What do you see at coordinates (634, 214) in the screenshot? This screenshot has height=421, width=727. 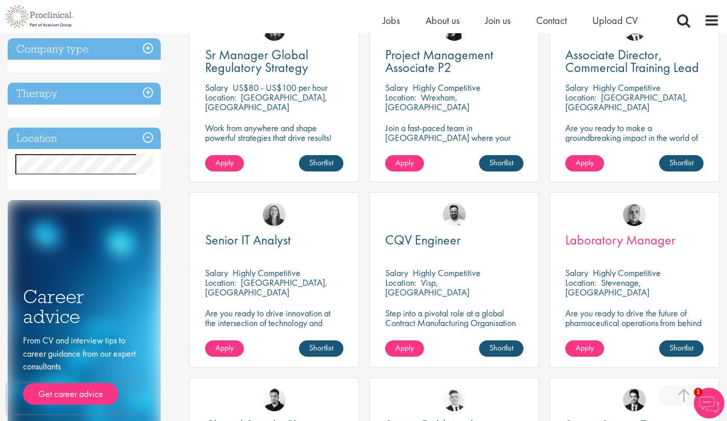 I see `a: Harry Budge` at bounding box center [634, 214].